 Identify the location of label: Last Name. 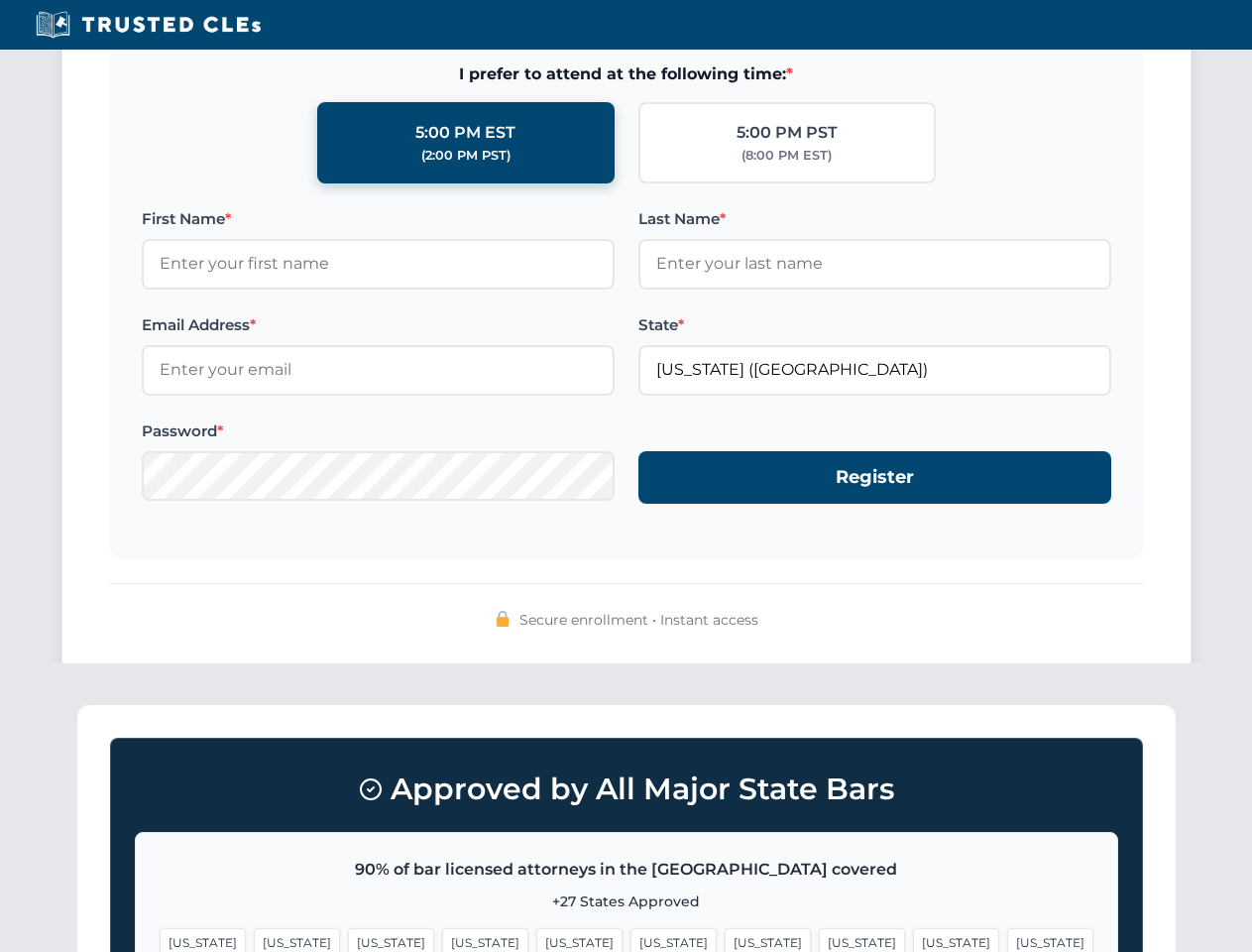
(875, 219).